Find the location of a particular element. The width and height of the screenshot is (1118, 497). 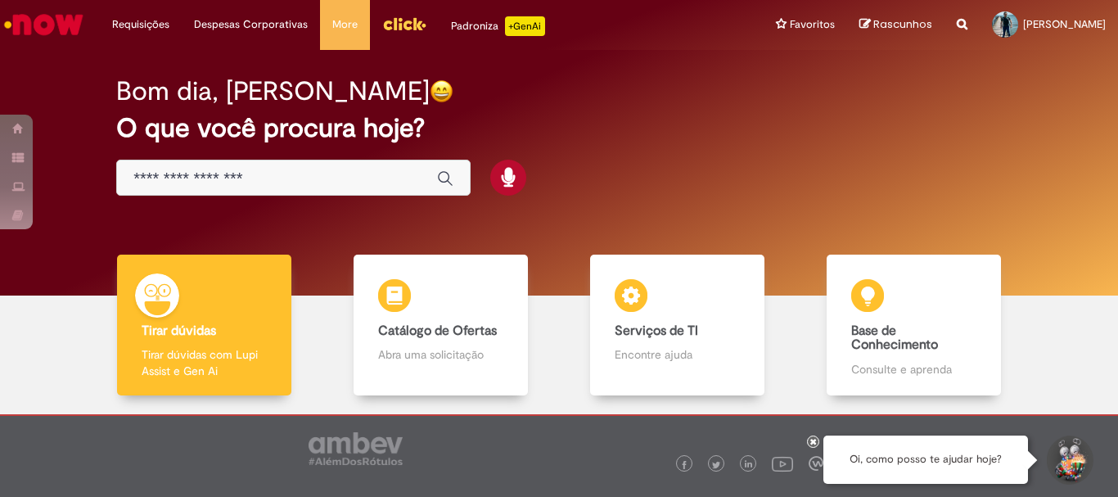

a: Base de Conhecimento Consulte e aprenda is located at coordinates (913, 325).